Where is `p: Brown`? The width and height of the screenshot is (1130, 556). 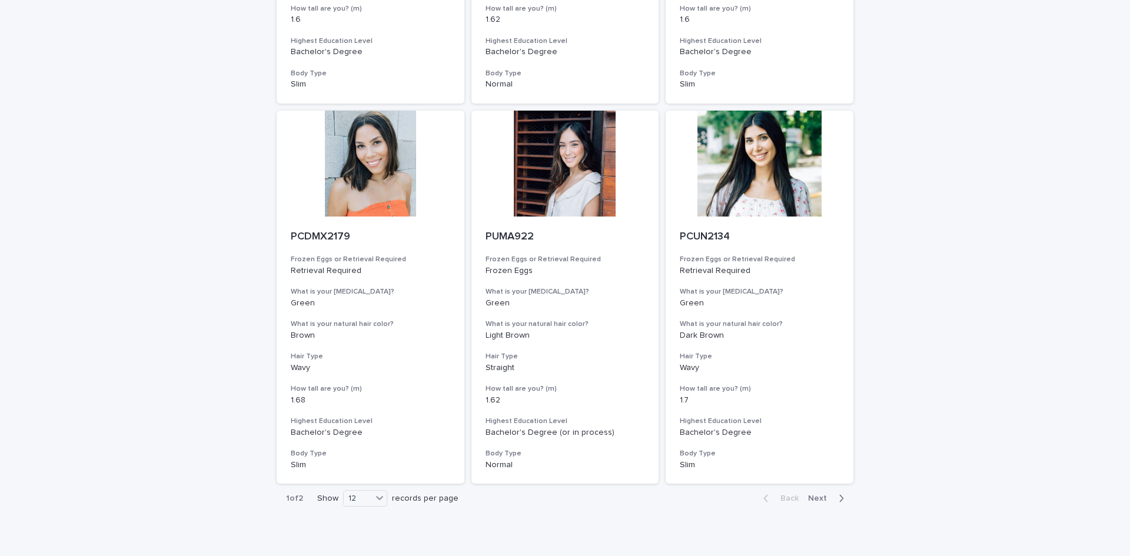
p: Brown is located at coordinates (370, 336).